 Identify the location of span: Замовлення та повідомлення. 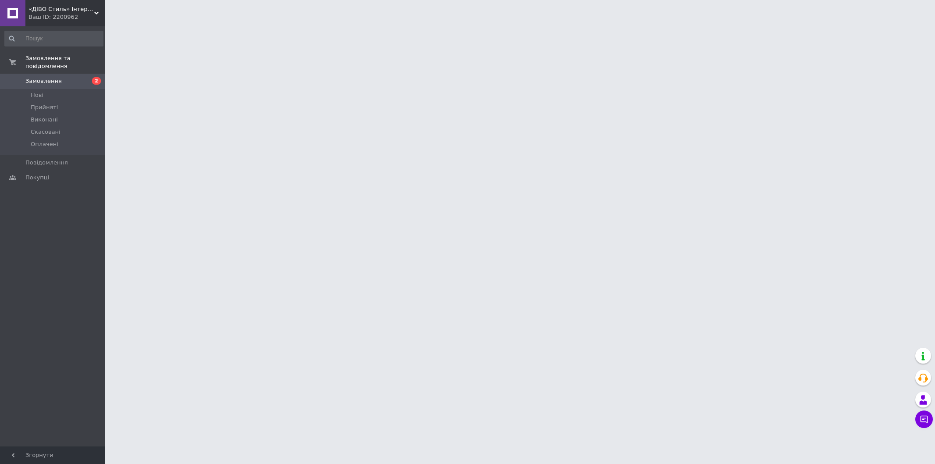
(65, 62).